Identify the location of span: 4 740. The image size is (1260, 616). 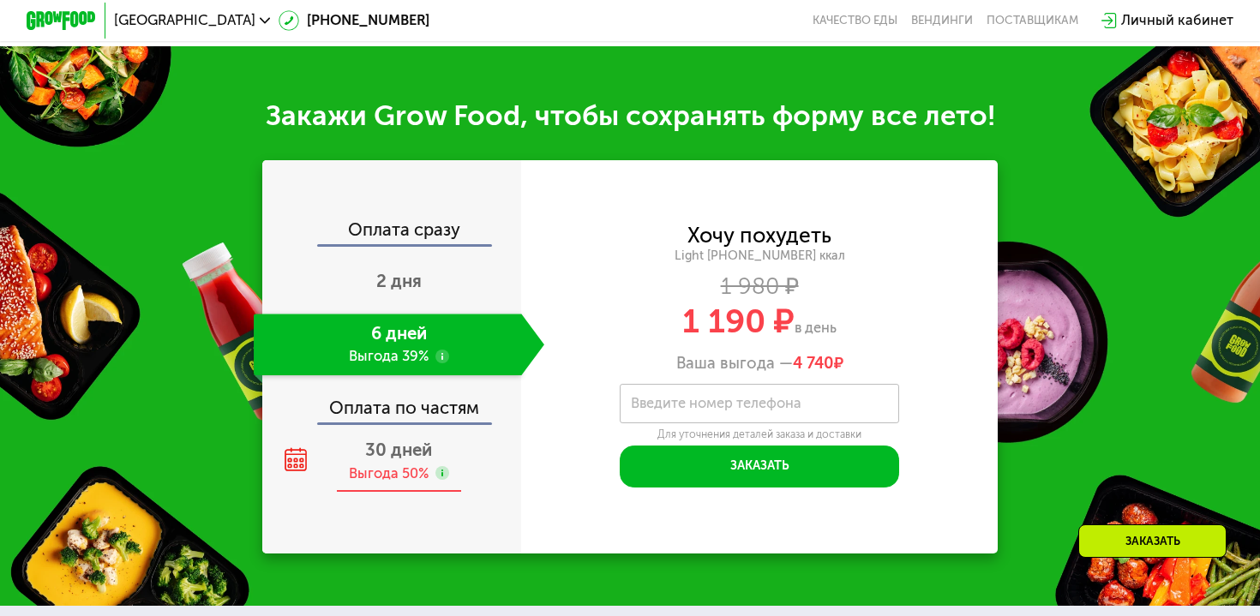
(813, 363).